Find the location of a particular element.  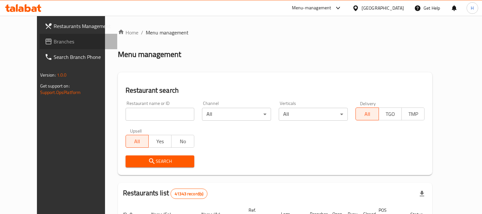

div: Menu-management is located at coordinates (312, 8).